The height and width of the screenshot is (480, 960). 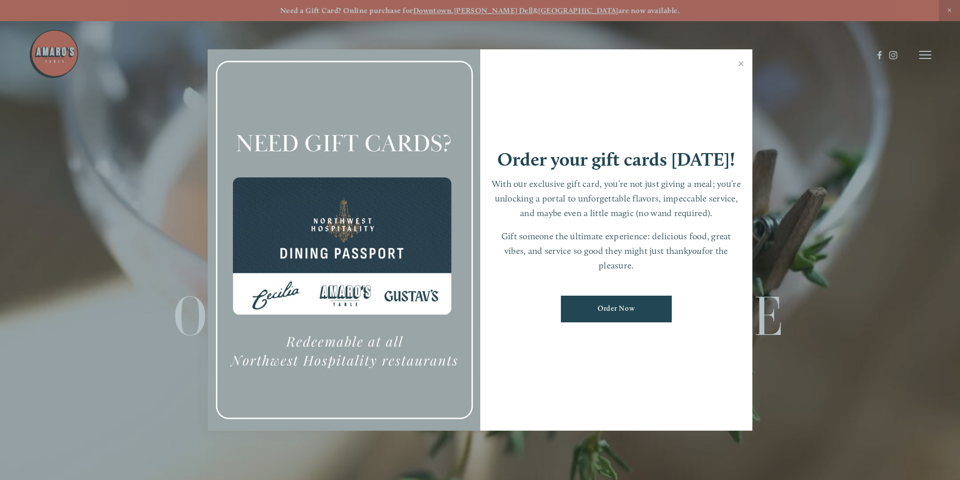 What do you see at coordinates (741, 65) in the screenshot?
I see `a: Close` at bounding box center [741, 65].